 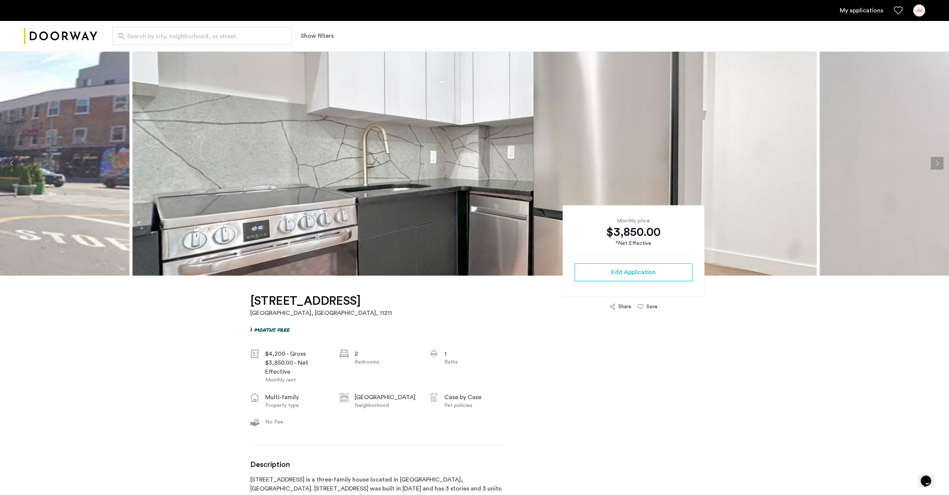 What do you see at coordinates (270, 329) in the screenshot?
I see `p: 1 months free` at bounding box center [270, 329].